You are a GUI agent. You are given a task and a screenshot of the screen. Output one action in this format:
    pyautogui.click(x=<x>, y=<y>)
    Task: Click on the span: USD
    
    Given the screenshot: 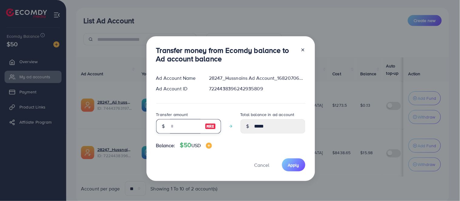 What is the action you would take?
    pyautogui.click(x=196, y=146)
    